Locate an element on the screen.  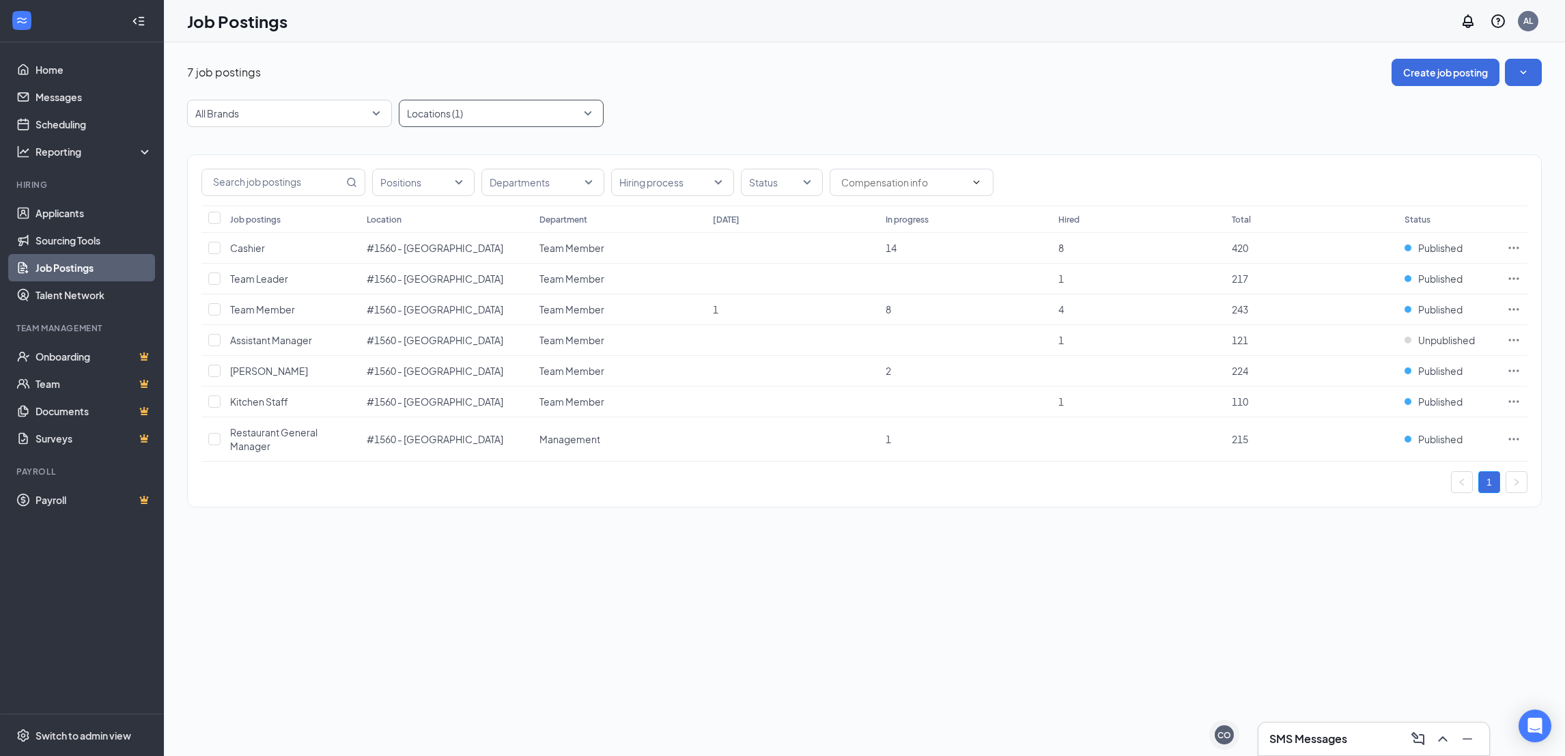
div: Department is located at coordinates (563, 219).